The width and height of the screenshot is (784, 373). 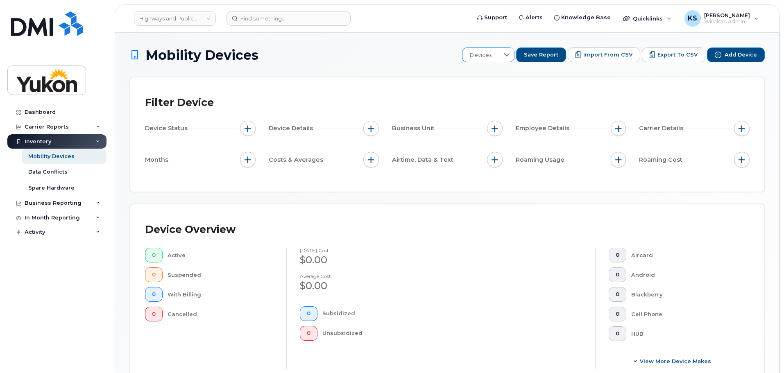 What do you see at coordinates (674, 55) in the screenshot?
I see `button: Export to CSV` at bounding box center [674, 55].